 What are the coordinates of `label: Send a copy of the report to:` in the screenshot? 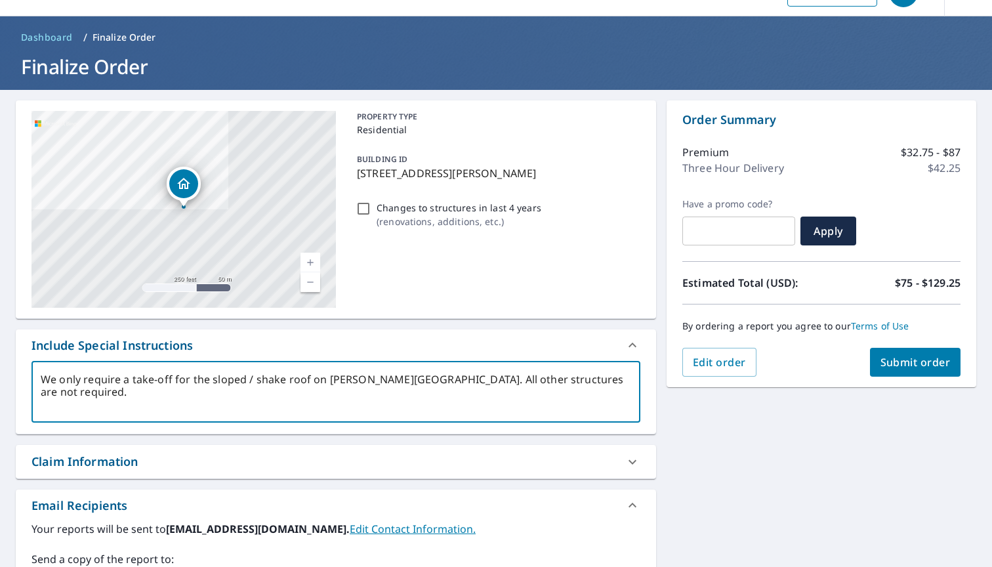 It's located at (336, 559).